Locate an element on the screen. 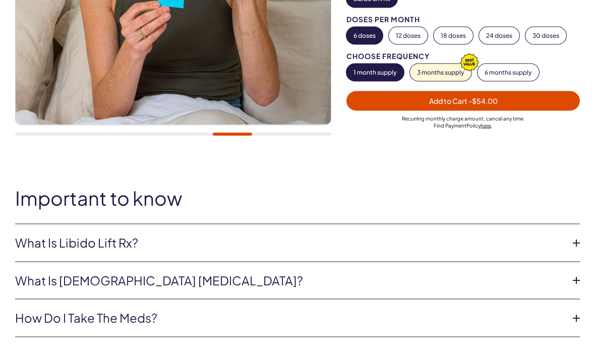 Image resolution: width=595 pixels, height=358 pixels. span: - $54.00 is located at coordinates (483, 101).